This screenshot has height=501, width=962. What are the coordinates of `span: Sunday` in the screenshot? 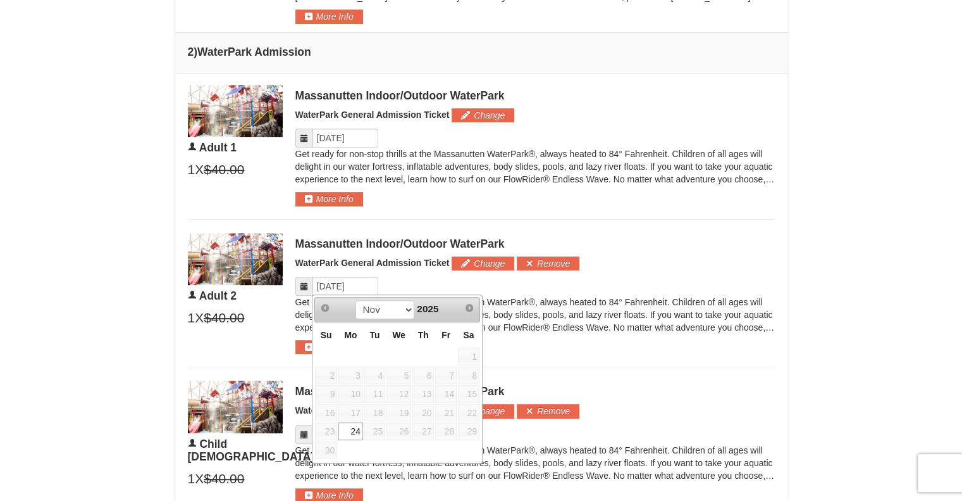 It's located at (326, 335).